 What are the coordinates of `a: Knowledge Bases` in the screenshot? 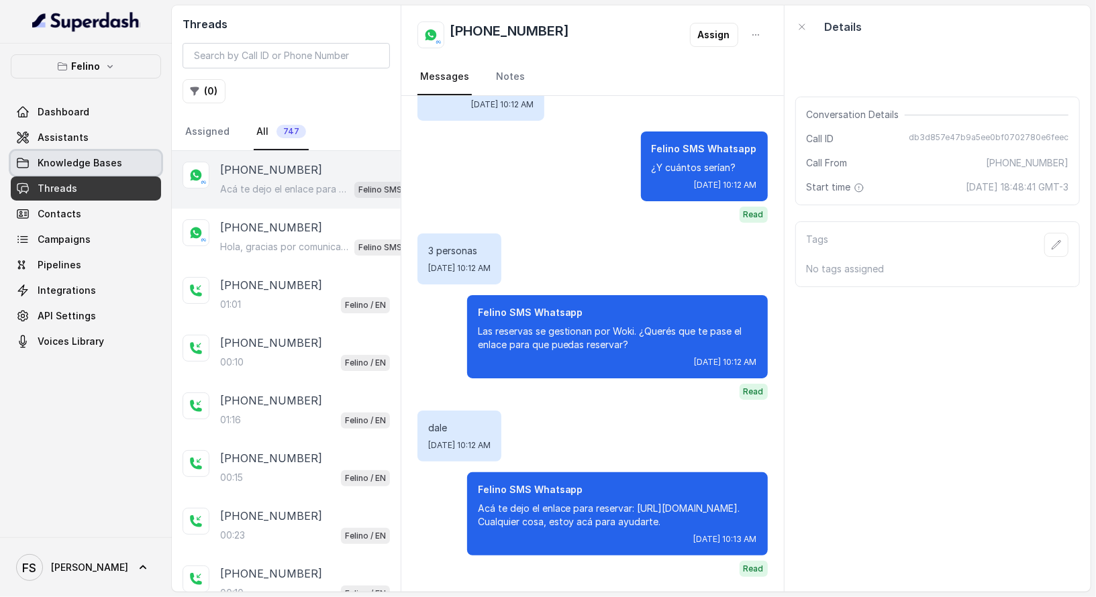 It's located at (86, 163).